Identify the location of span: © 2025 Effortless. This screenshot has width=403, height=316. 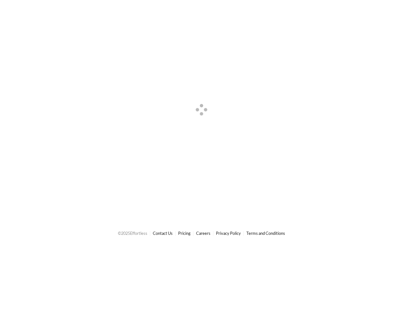
(133, 233).